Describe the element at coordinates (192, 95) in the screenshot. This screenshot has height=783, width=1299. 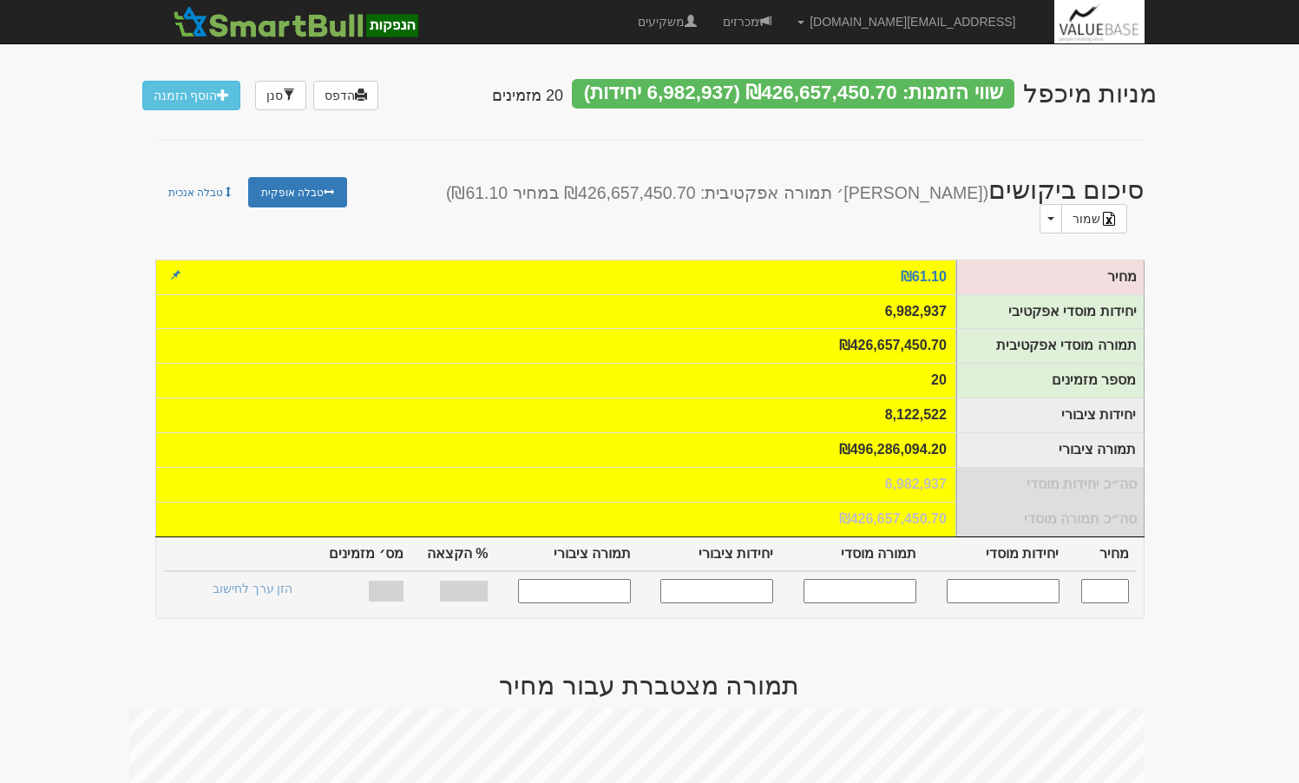
I see `a: הוסף הזמנה` at that location.